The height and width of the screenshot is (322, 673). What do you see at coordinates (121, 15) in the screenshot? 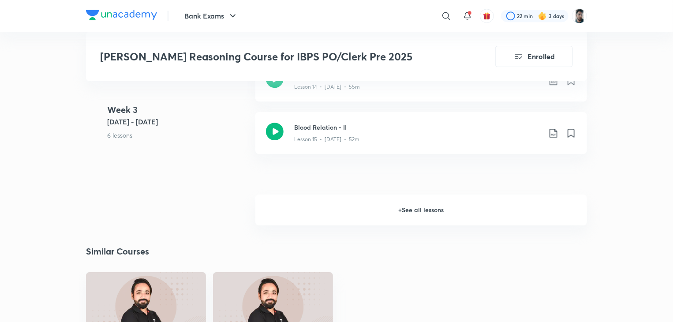
I see `img: Company Logo` at bounding box center [121, 15].